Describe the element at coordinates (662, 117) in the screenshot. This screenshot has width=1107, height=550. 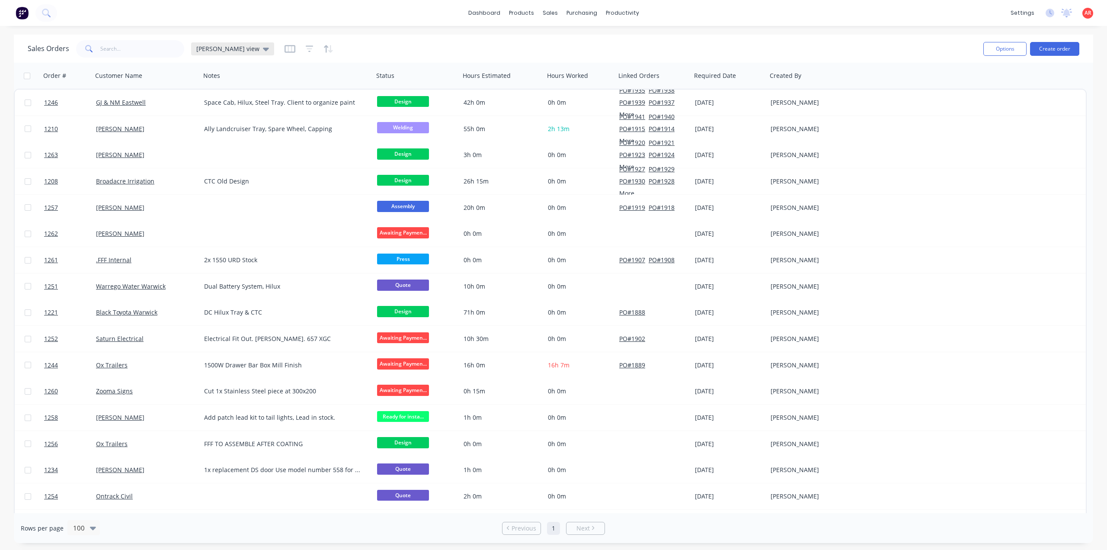
I see `button: PO#1940` at that location.